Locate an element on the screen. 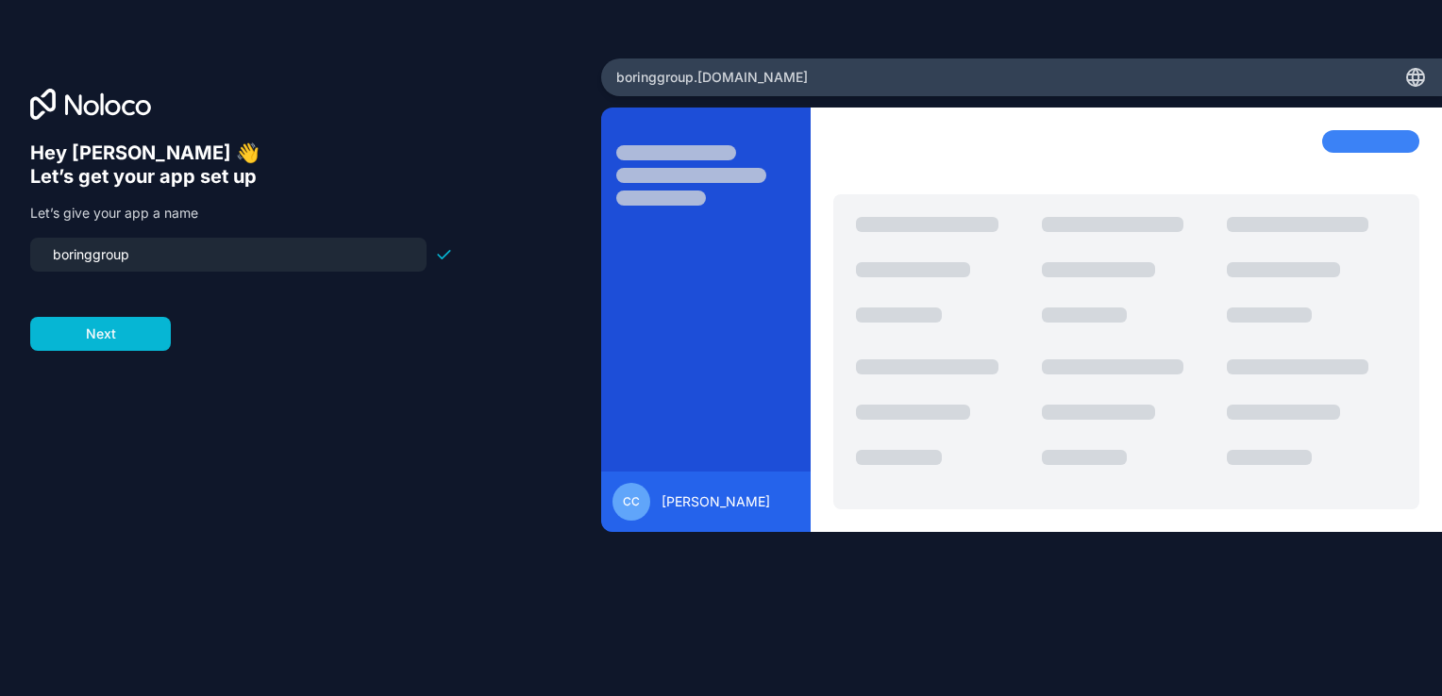 The image size is (1442, 696). input: my-team is located at coordinates (228, 255).